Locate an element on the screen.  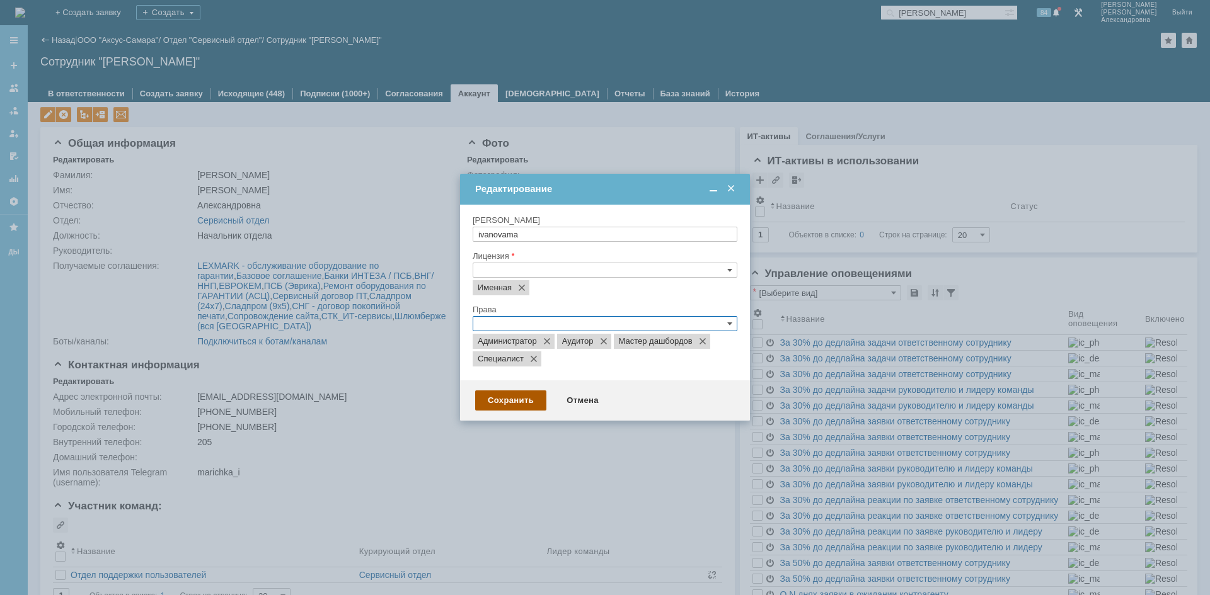
div: Права is located at coordinates (604, 309).